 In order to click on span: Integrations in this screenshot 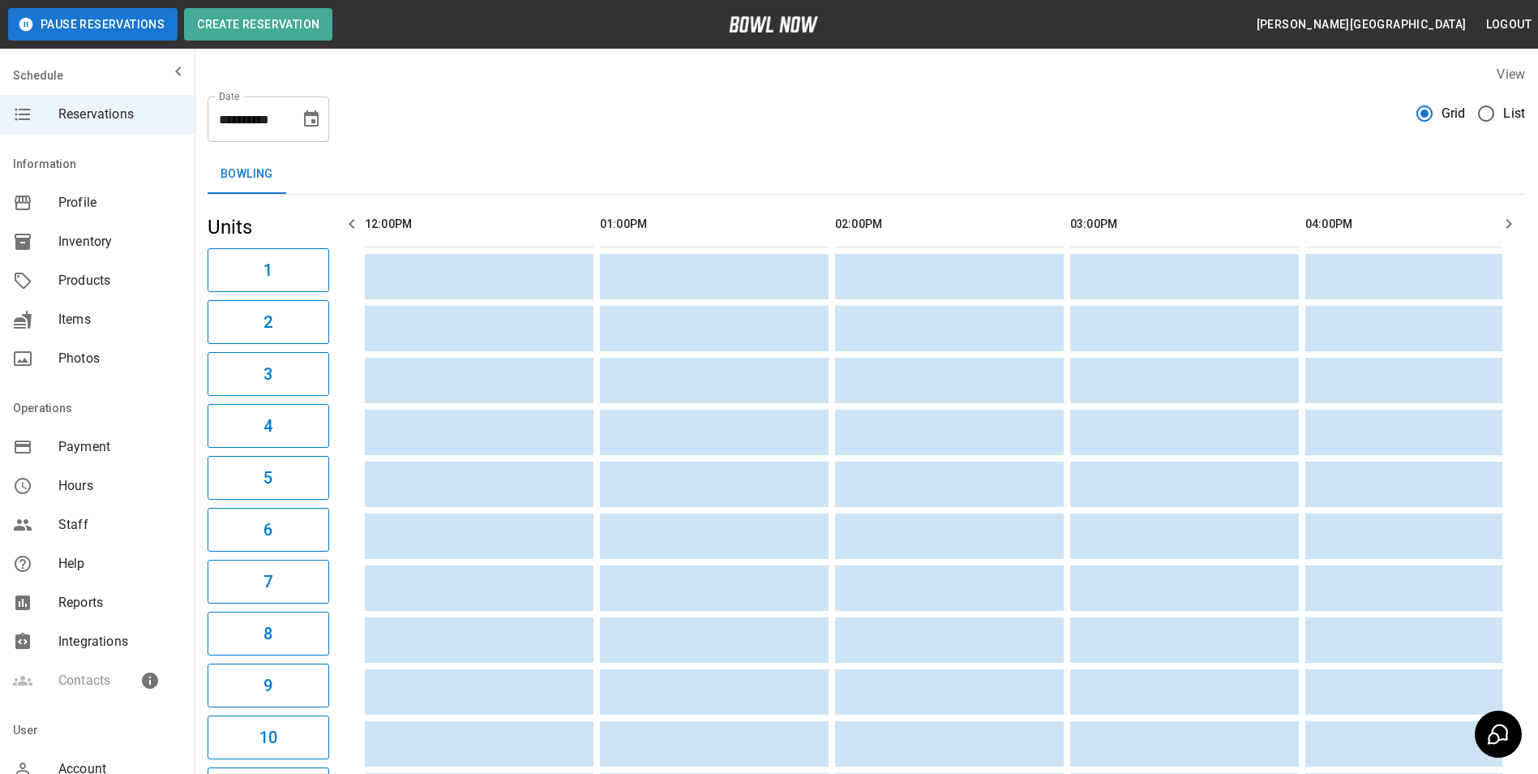, I will do `click(120, 641)`.